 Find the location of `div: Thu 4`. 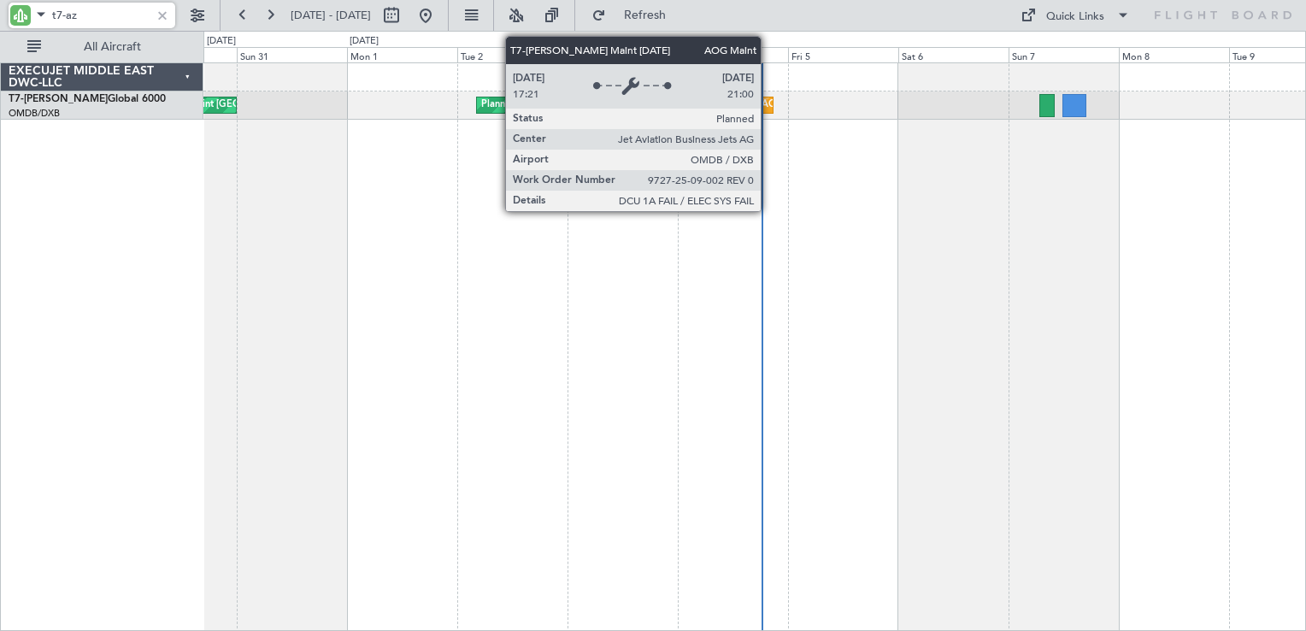

div: Thu 4 is located at coordinates (732, 55).